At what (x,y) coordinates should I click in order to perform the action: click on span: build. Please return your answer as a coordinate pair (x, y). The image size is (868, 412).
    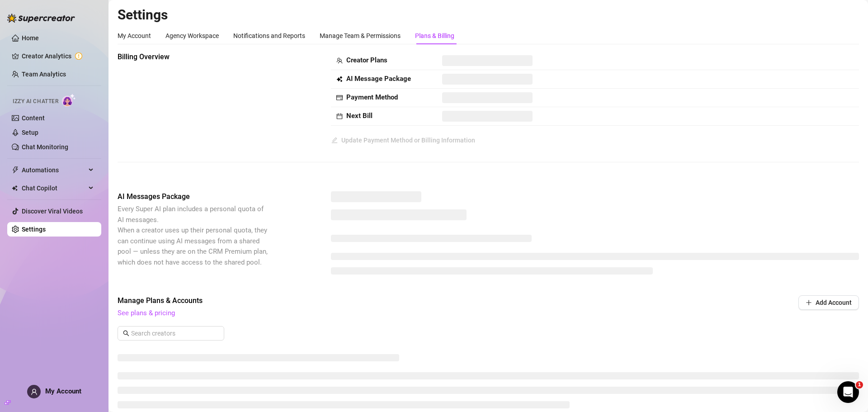
    Looking at the image, I should click on (8, 403).